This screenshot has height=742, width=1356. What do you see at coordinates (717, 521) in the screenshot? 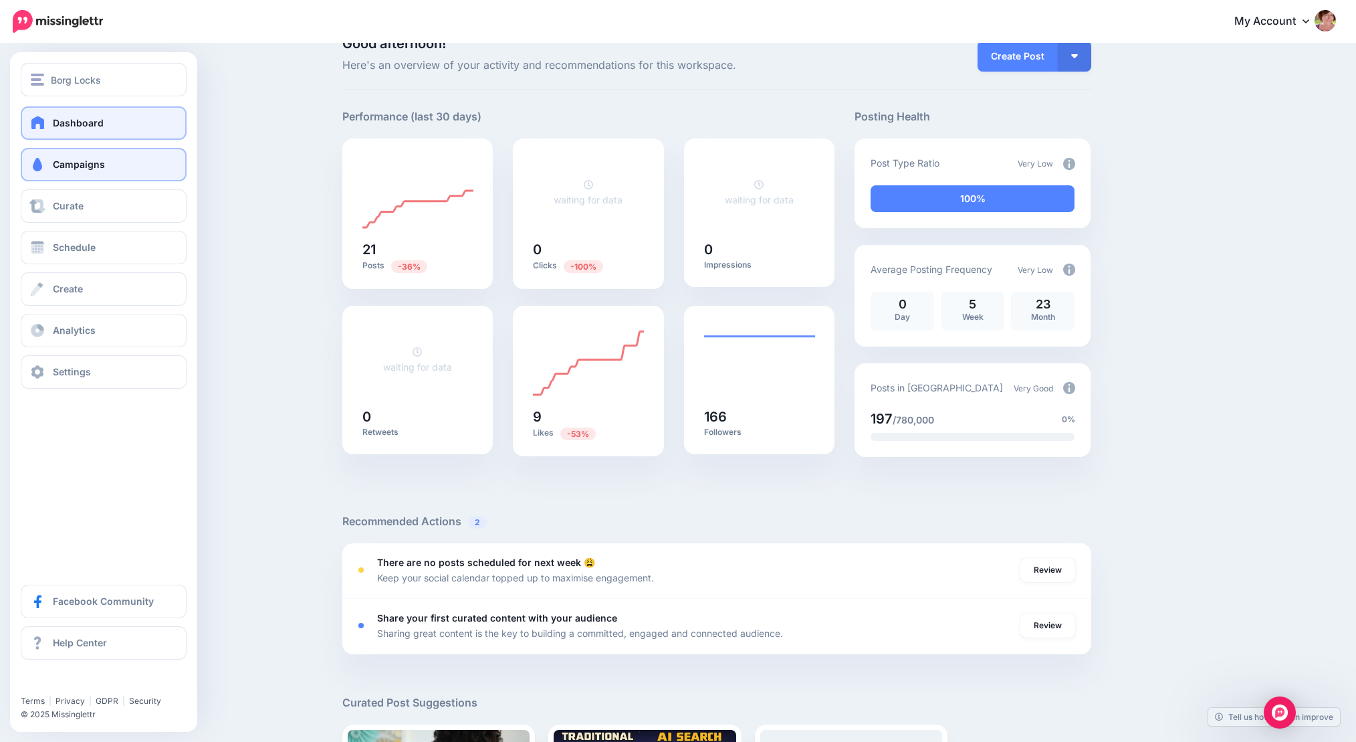
I see `h5: Recommended Actions` at bounding box center [717, 521].